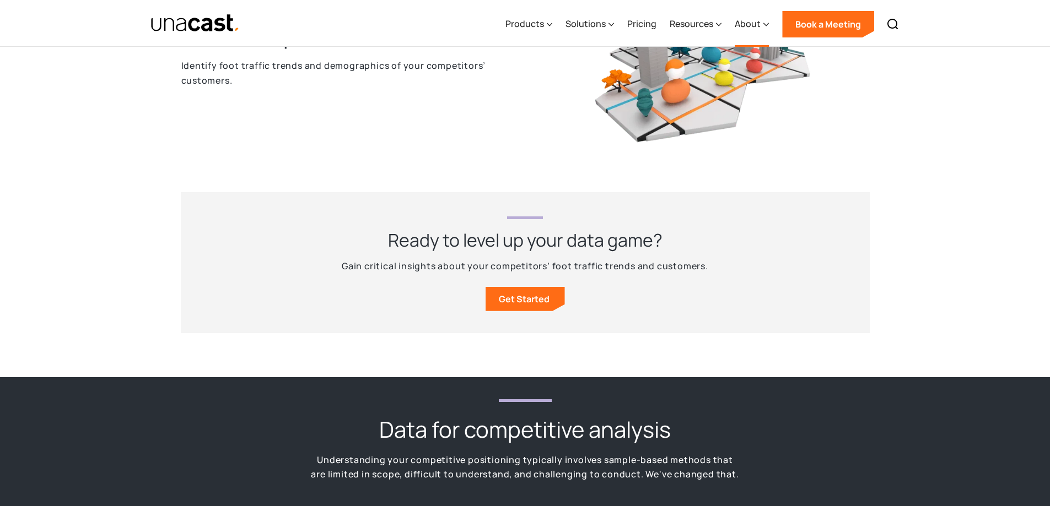 This screenshot has height=506, width=1050. What do you see at coordinates (525, 467) in the screenshot?
I see `p: Understanding your competitive positioning typically involves sample-based methods that are limit...` at bounding box center [525, 467].